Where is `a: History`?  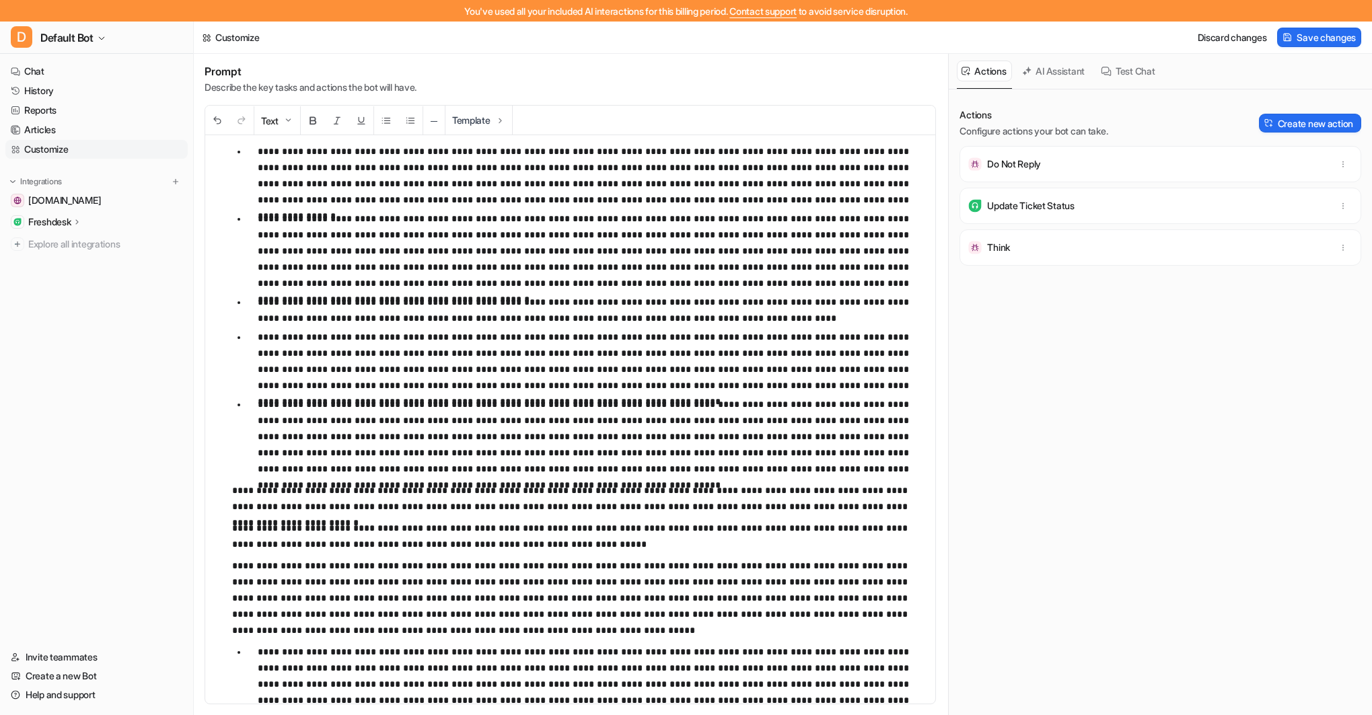 a: History is located at coordinates (96, 91).